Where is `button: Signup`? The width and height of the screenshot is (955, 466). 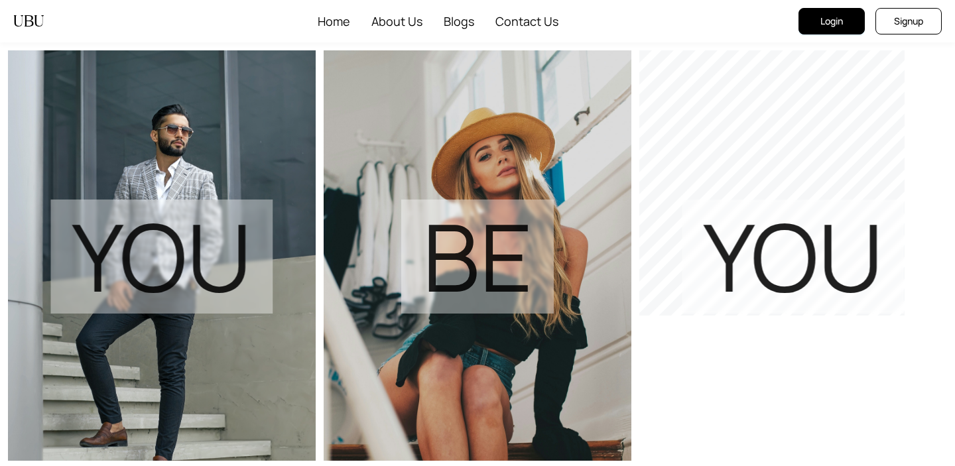 button: Signup is located at coordinates (909, 21).